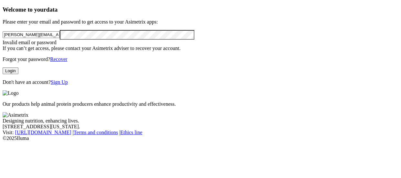 This screenshot has height=178, width=401. I want to click on div: Designing nutrition, enhancing lives., so click(201, 121).